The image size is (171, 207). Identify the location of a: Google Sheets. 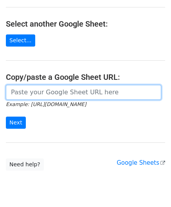
(141, 163).